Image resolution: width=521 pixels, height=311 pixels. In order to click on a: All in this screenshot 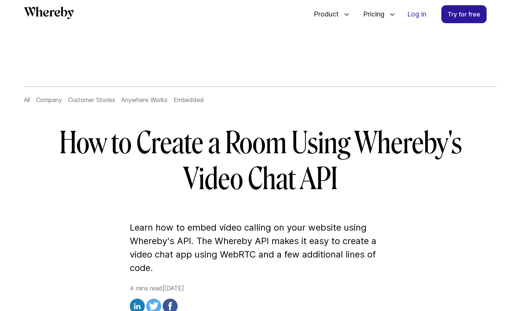, I will do `click(27, 100)`.